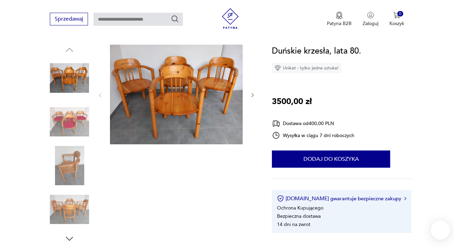 This screenshot has width=454, height=248. Describe the element at coordinates (406, 199) in the screenshot. I see `img: Ikona strzałki w prawo` at that location.